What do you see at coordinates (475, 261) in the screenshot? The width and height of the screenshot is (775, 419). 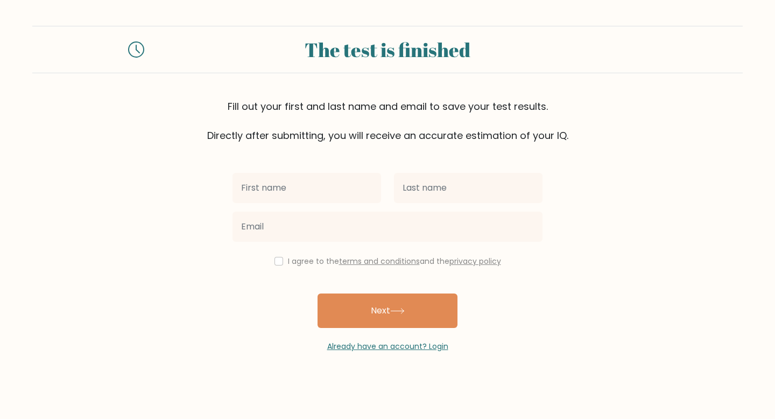 I see `a: privacy policy` at bounding box center [475, 261].